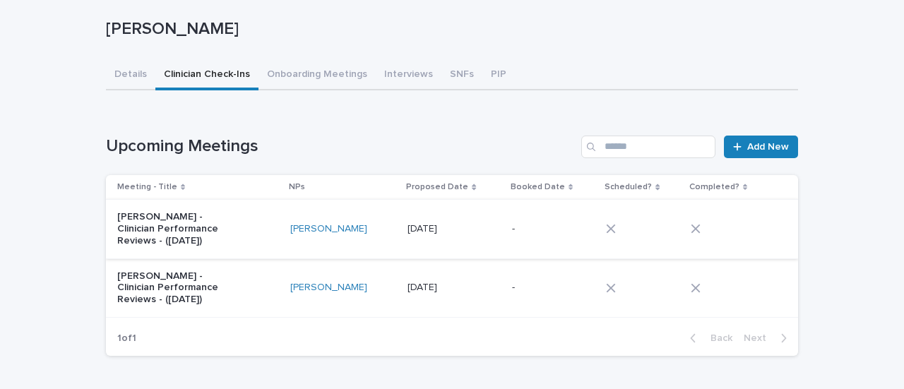 The image size is (904, 389). Describe the element at coordinates (408, 76) in the screenshot. I see `button: Interviews` at that location.